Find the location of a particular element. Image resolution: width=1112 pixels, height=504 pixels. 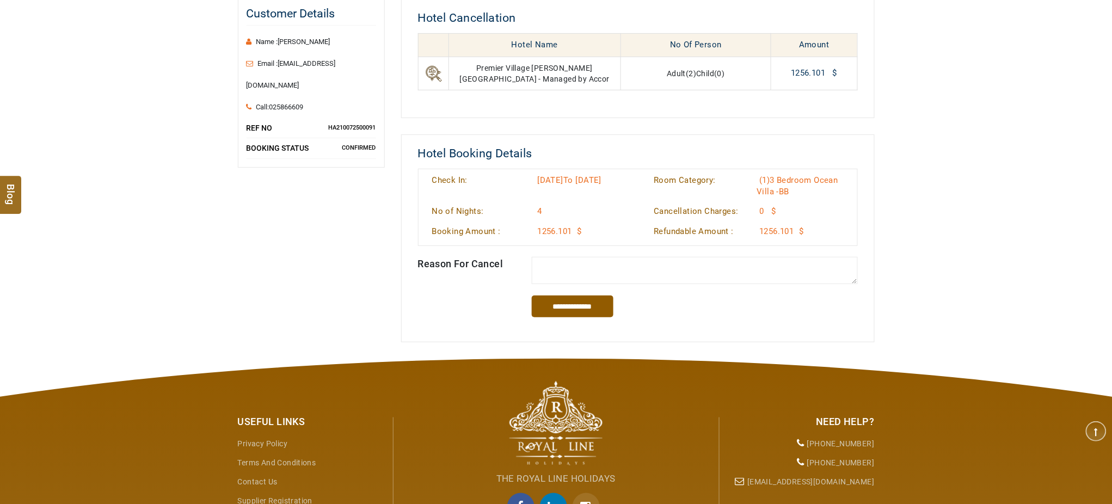

span: Call: is located at coordinates (278, 107).